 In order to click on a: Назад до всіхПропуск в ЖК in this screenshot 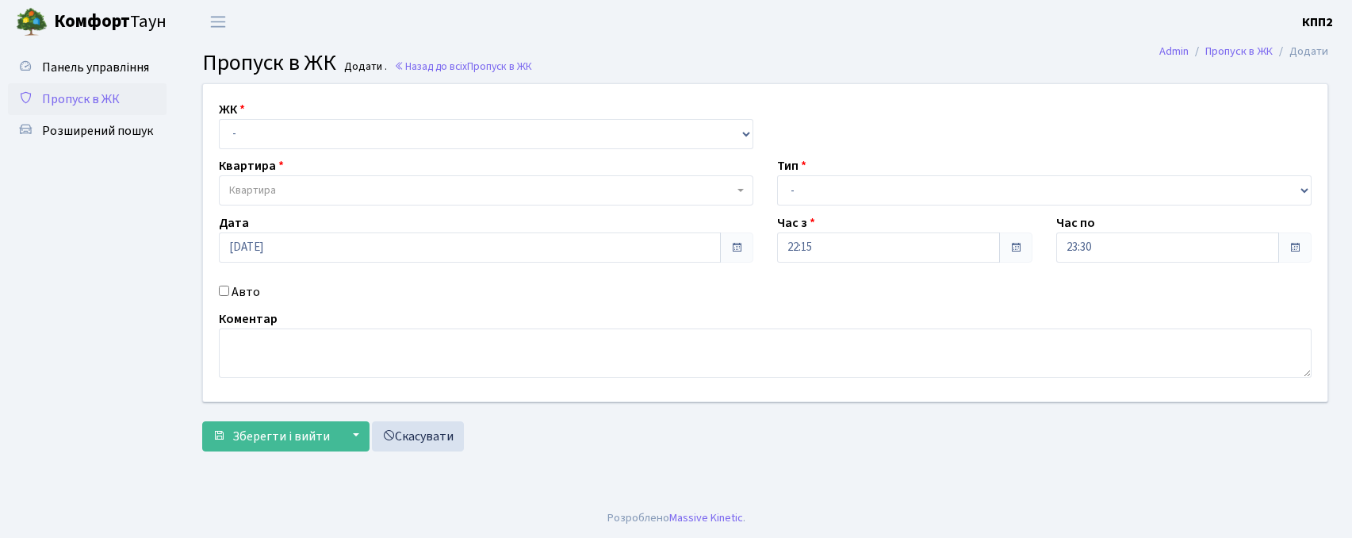, I will do `click(463, 66)`.